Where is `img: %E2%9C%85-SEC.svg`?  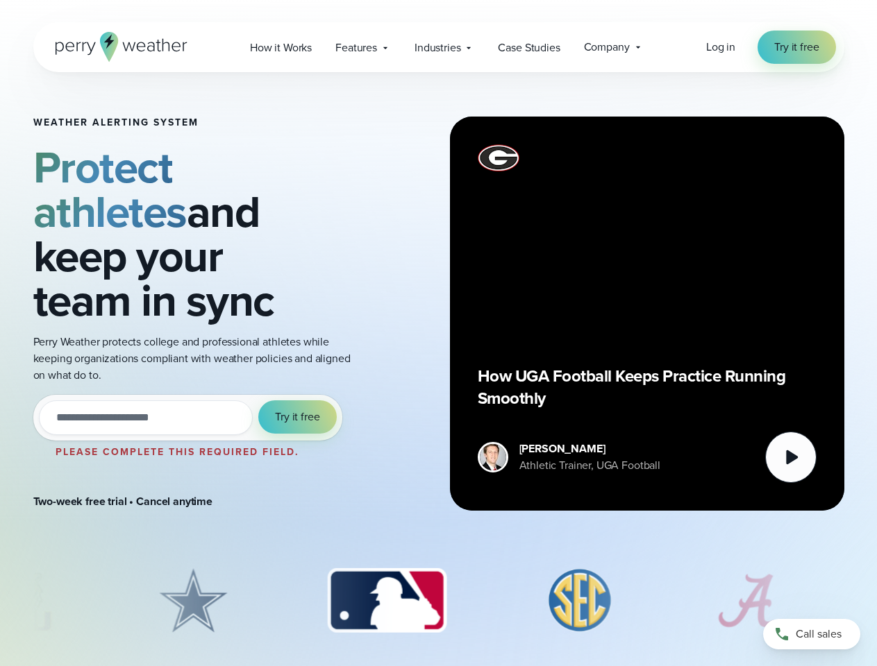
img: %E2%9C%85-SEC.svg is located at coordinates (580, 601).